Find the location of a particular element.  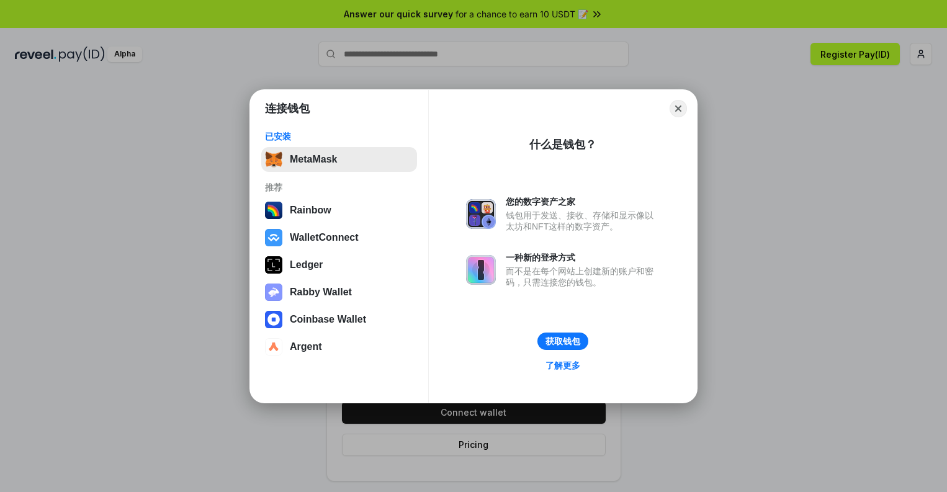

div: WalletConnect is located at coordinates (324, 238).